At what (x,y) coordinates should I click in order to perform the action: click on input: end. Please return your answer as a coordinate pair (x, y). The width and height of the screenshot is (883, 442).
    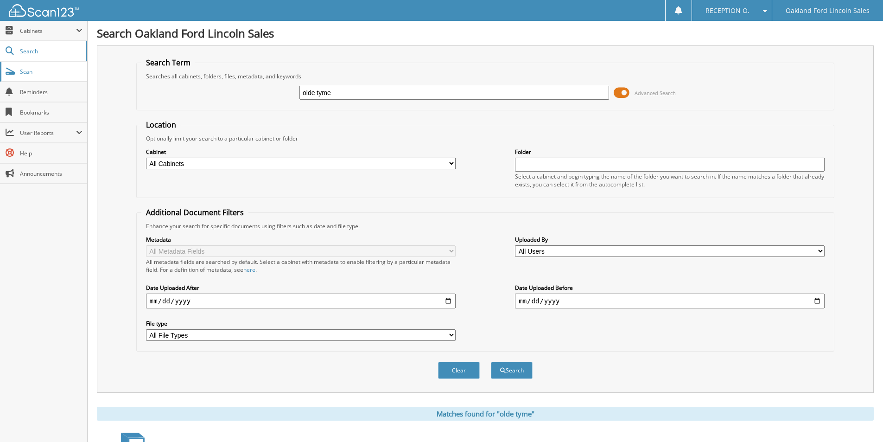
    Looking at the image, I should click on (670, 301).